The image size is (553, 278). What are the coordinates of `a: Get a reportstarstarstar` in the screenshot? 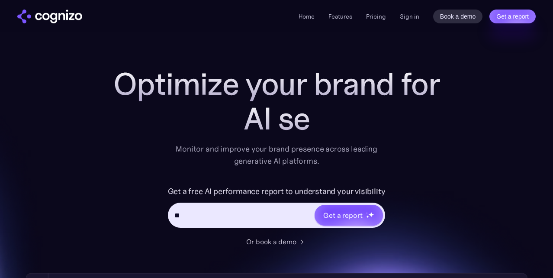 It's located at (349, 215).